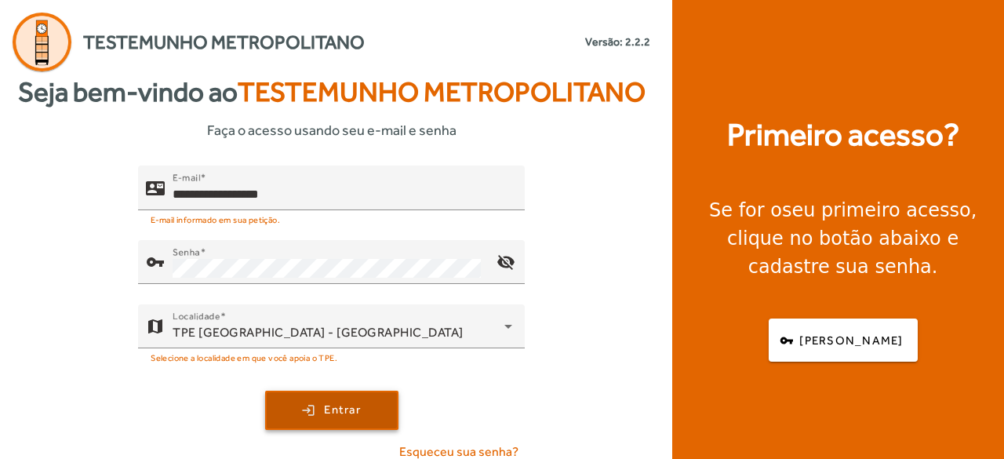 This screenshot has width=1004, height=459. What do you see at coordinates (42, 42) in the screenshot?
I see `img: Logo Agenda` at bounding box center [42, 42].